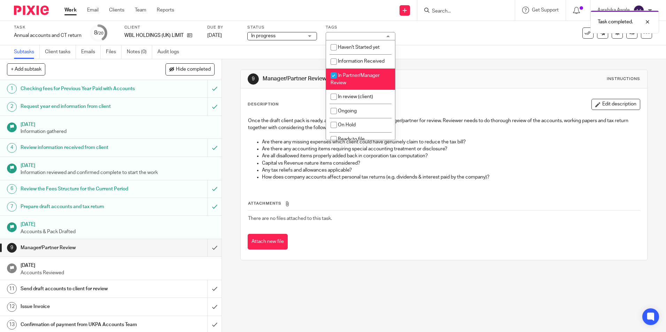 The image size is (666, 332). Describe the element at coordinates (26, 69) in the screenshot. I see `button: + Add subtask` at that location.